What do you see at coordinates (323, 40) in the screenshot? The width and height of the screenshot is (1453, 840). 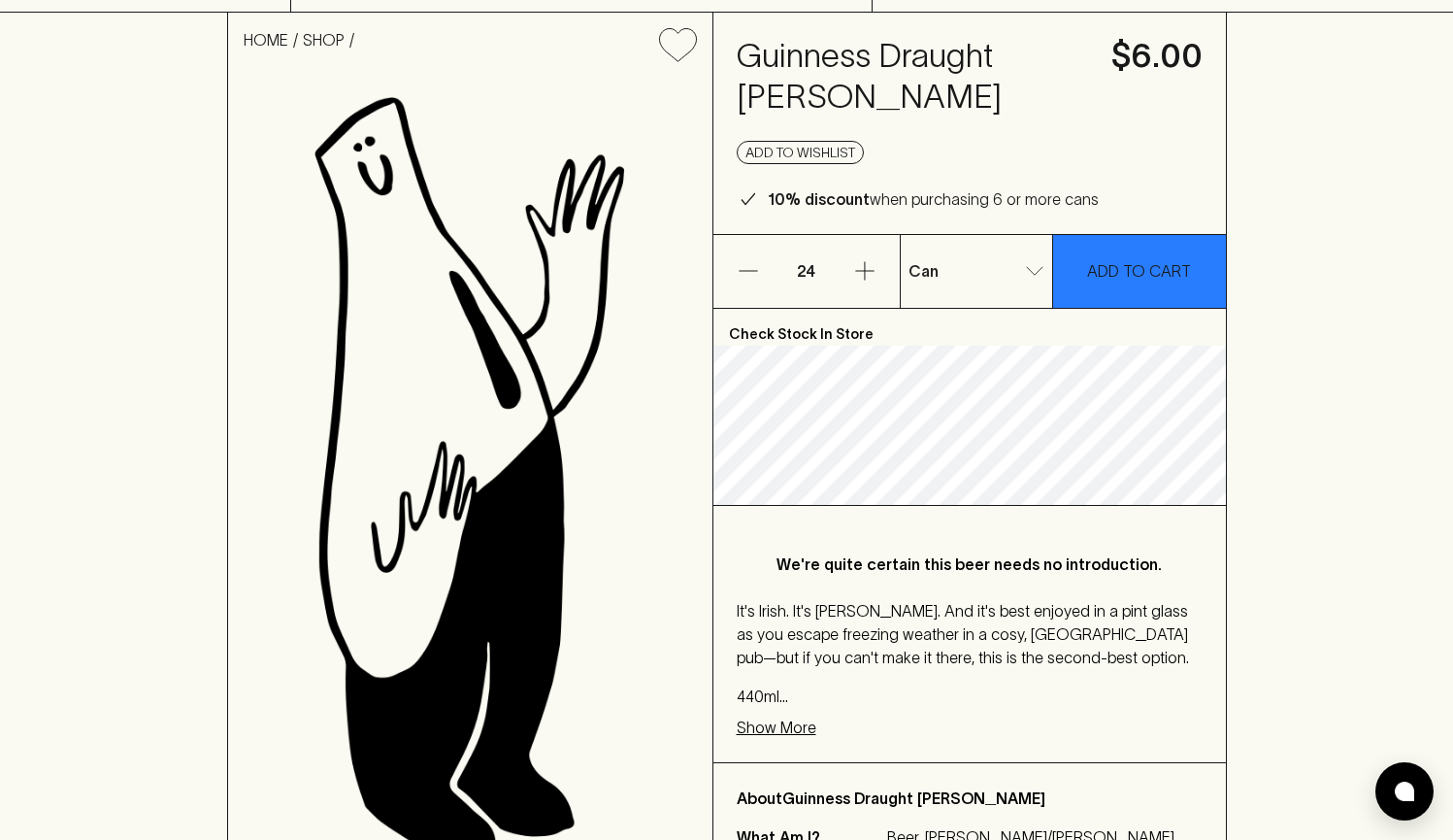 I see `a: SHOP` at bounding box center [323, 40].